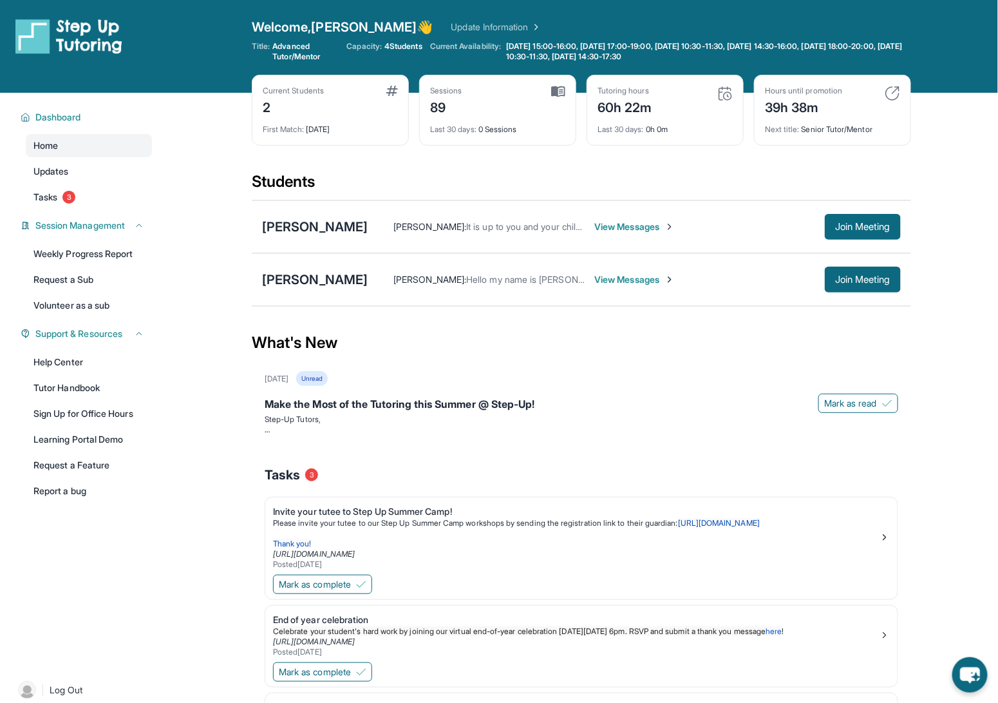  I want to click on div: 2, so click(293, 106).